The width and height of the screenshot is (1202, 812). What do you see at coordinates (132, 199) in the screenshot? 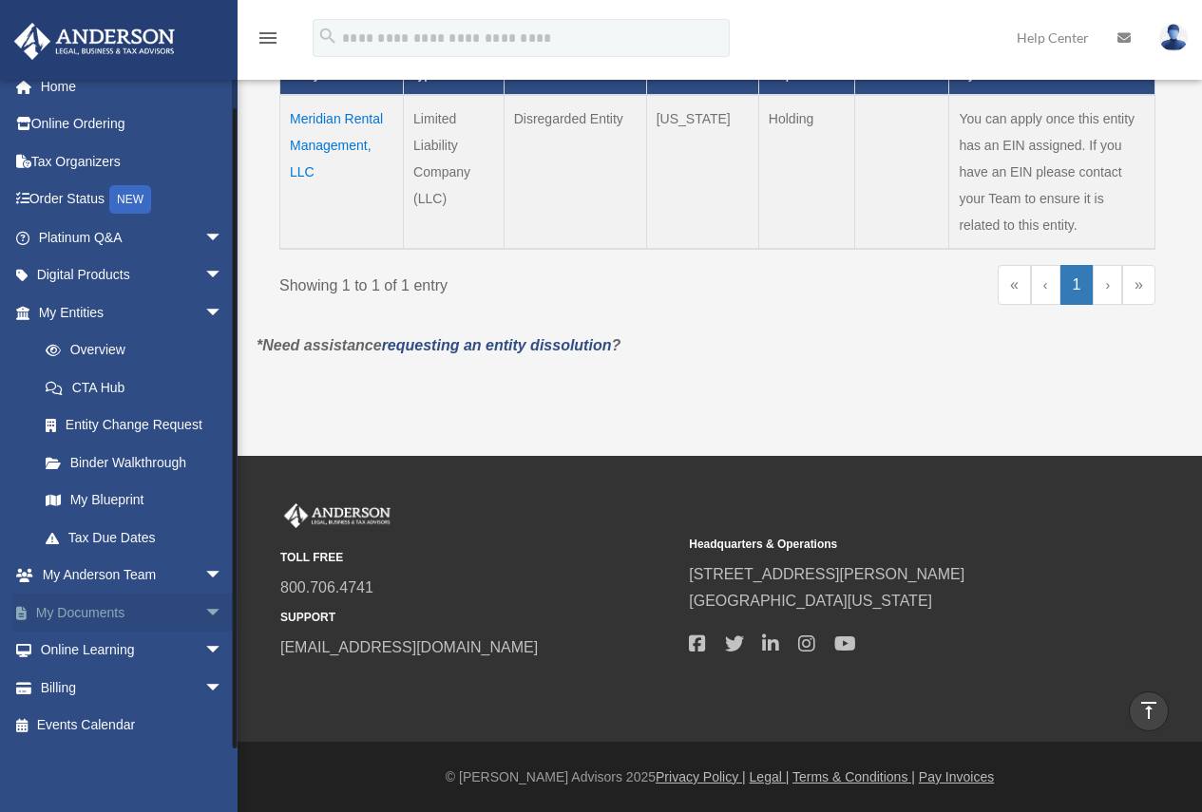
I see `a: Order StatusNEW` at bounding box center [132, 199].